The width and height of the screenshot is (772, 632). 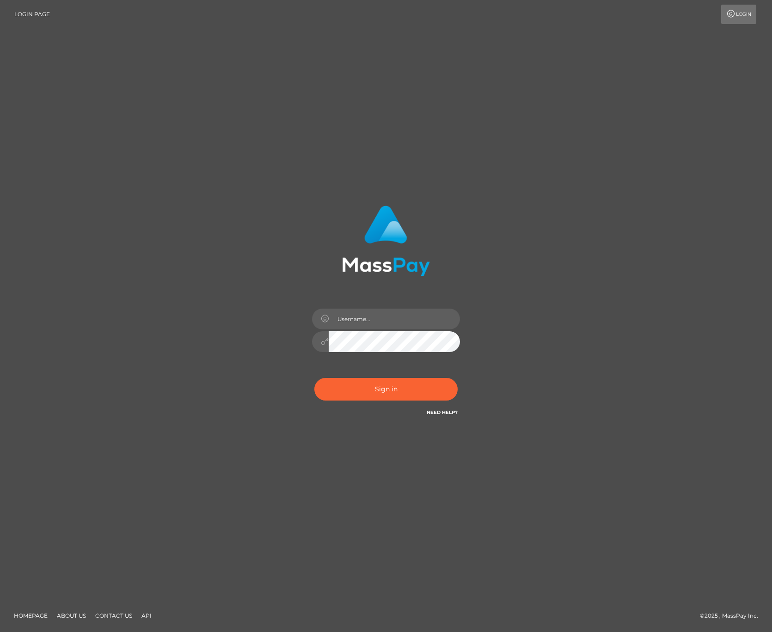 What do you see at coordinates (732, 616) in the screenshot?
I see `div: © 2025 , MassPay Inc.` at bounding box center [732, 616].